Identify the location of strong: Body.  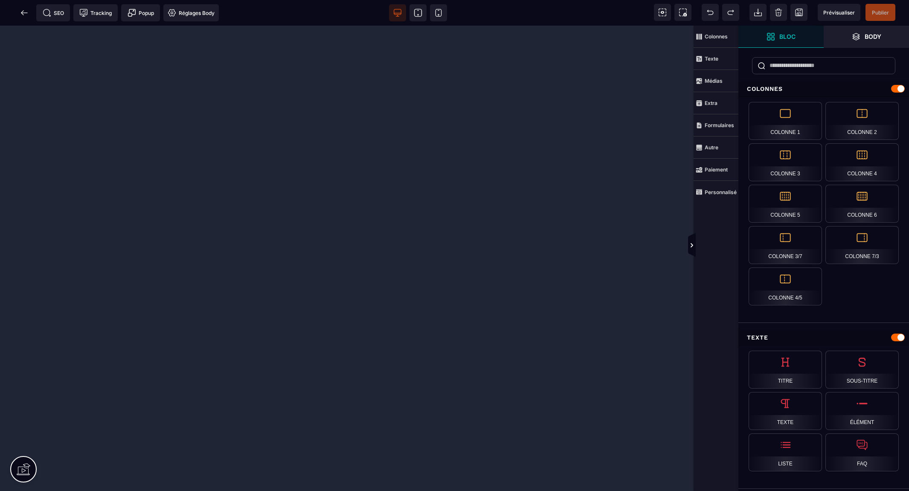
(873, 36).